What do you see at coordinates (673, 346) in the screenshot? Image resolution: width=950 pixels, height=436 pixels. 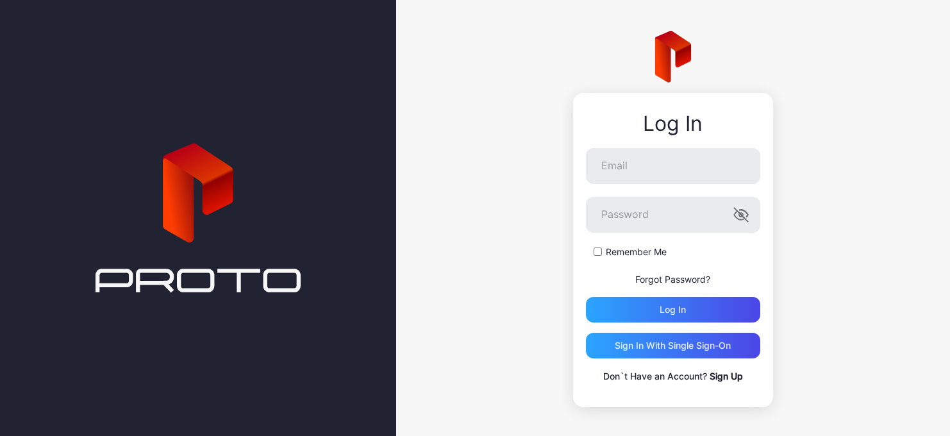 I see `div: Sign in With Single Sign-On` at bounding box center [673, 346].